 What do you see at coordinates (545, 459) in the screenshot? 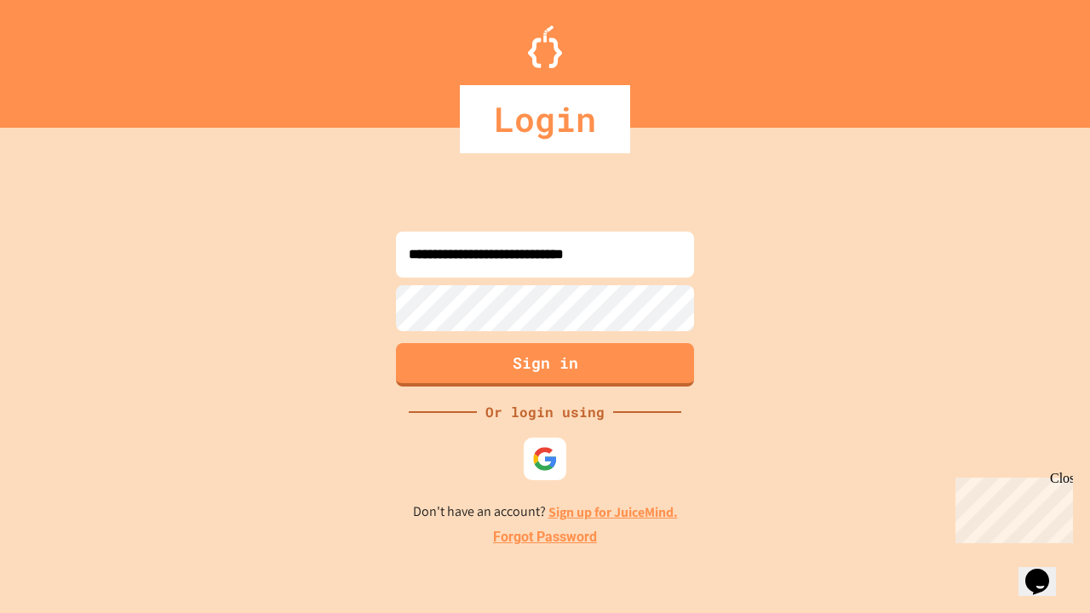
I see `img: google-icon.svg` at bounding box center [545, 459].